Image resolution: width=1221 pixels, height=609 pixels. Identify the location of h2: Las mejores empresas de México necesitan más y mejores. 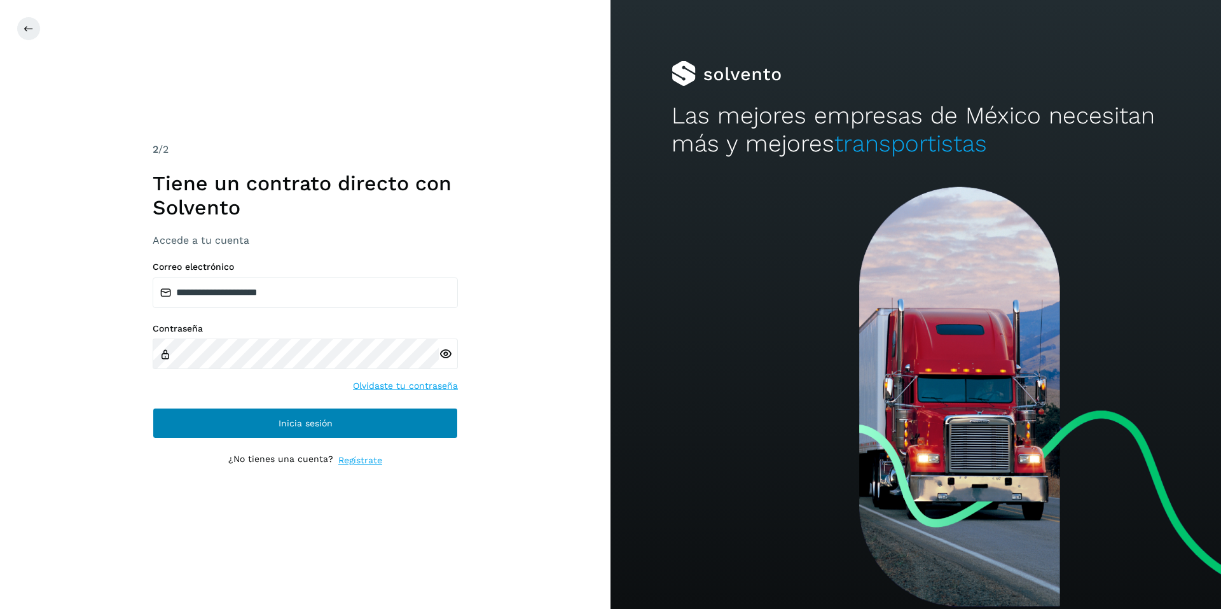
(916, 130).